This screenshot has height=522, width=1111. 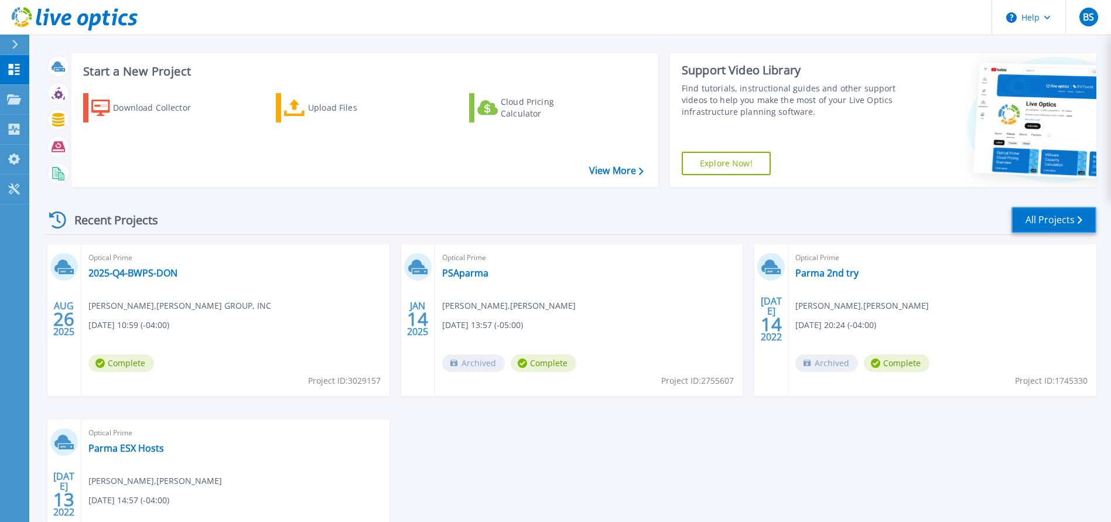 What do you see at coordinates (160, 108) in the screenshot?
I see `div: Download Collector` at bounding box center [160, 108].